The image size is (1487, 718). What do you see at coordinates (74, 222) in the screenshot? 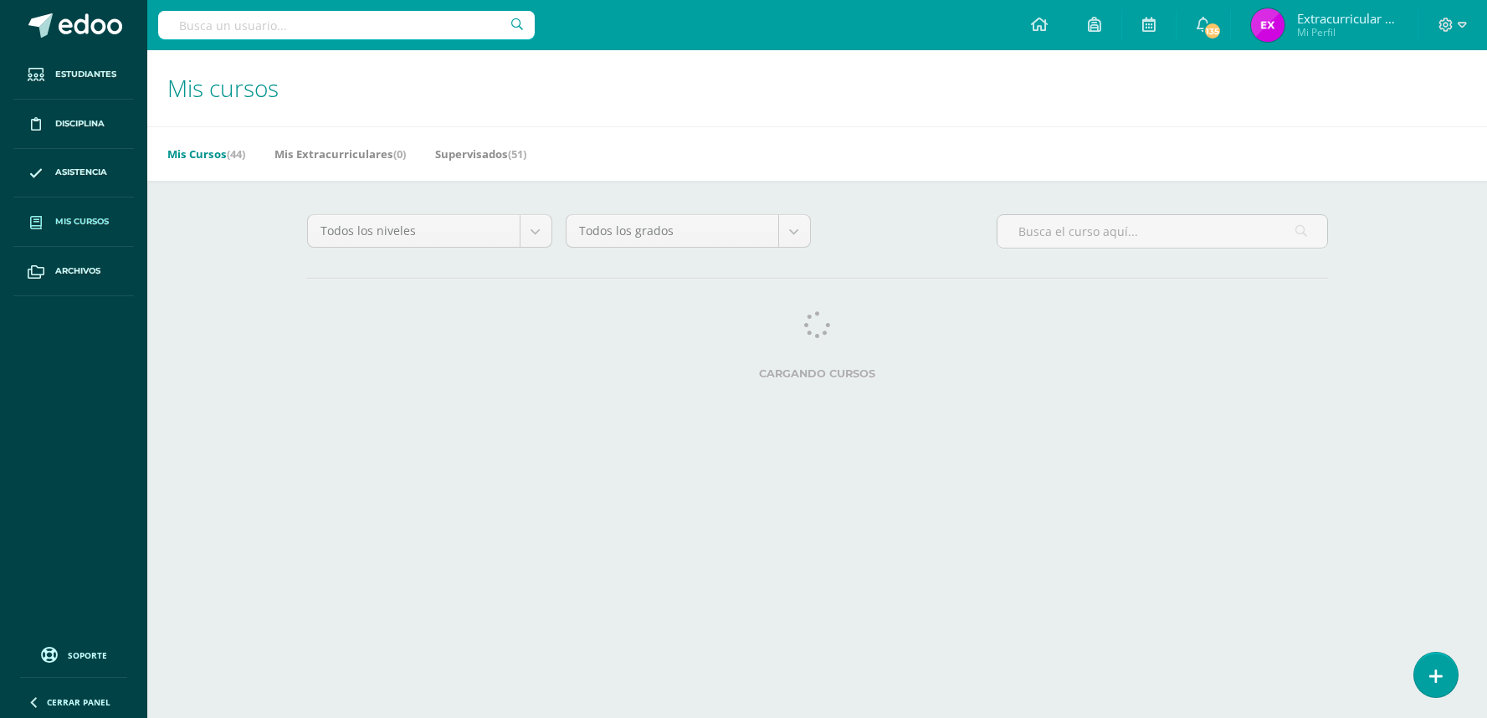
I see `a: Mis cursos` at bounding box center [74, 222].